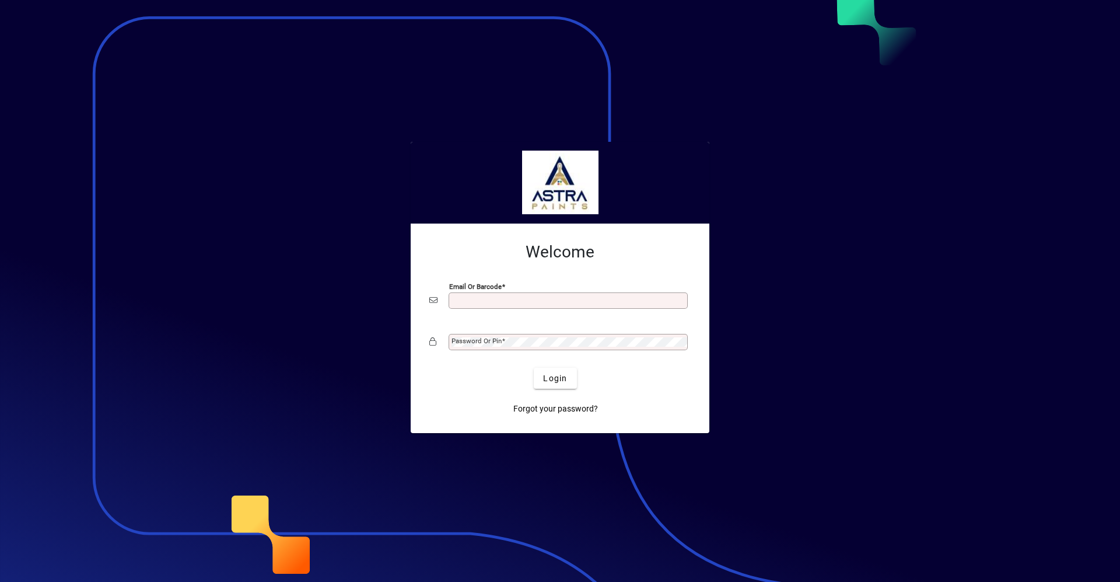  What do you see at coordinates (560, 252) in the screenshot?
I see `h2: Welcome` at bounding box center [560, 252].